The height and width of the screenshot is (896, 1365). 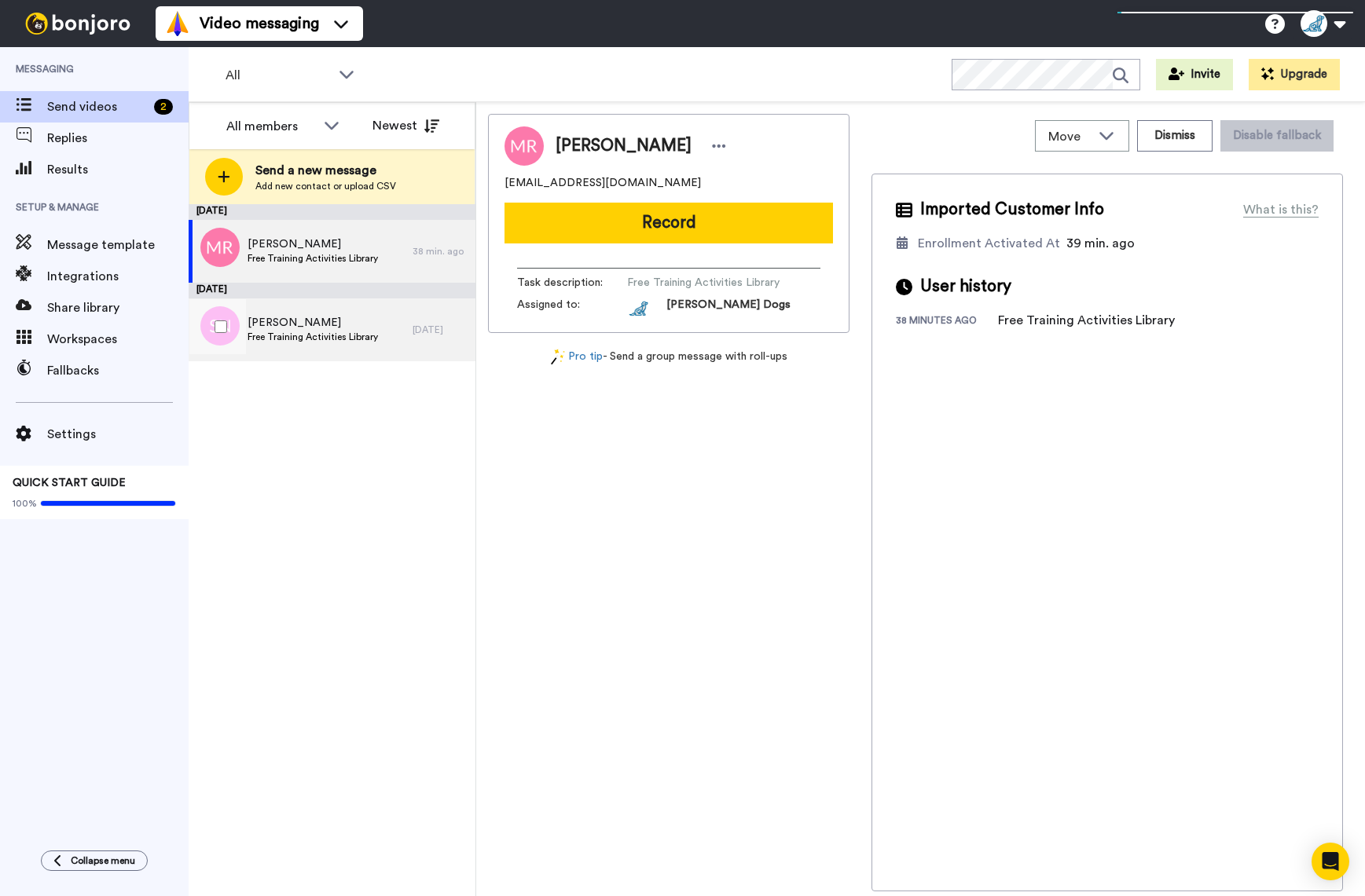 What do you see at coordinates (988, 243) in the screenshot?
I see `div: Enrollment Activated At` at bounding box center [988, 243].